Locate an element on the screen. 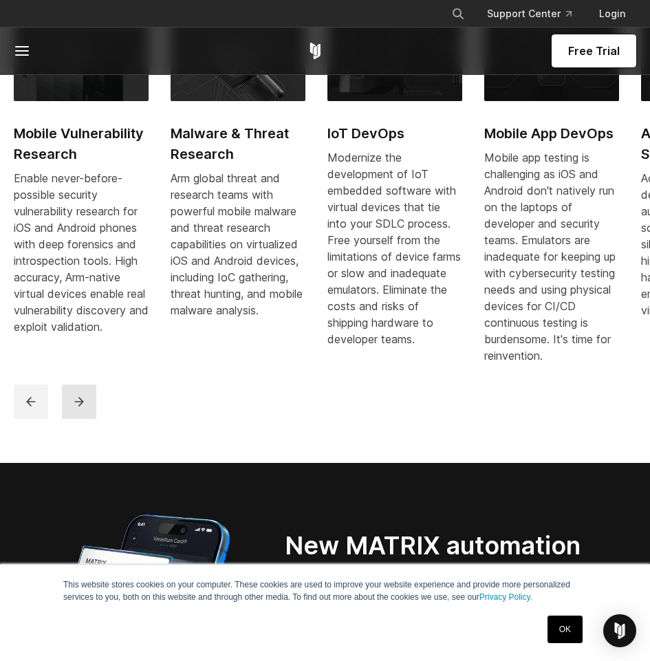 The image size is (650, 661). a: Privacy Policy. is located at coordinates (505, 597).